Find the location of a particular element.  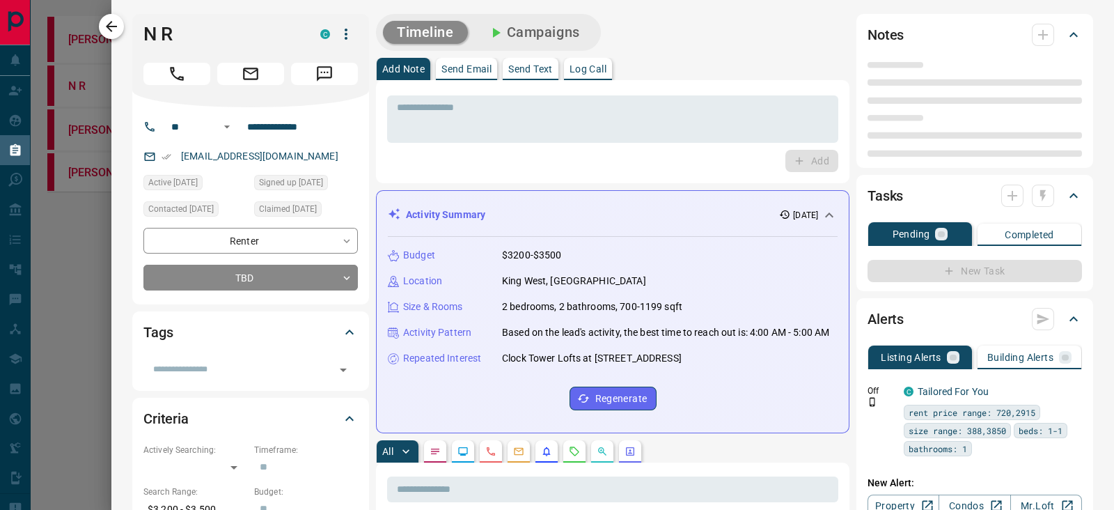

p: Off is located at coordinates (882, 391).